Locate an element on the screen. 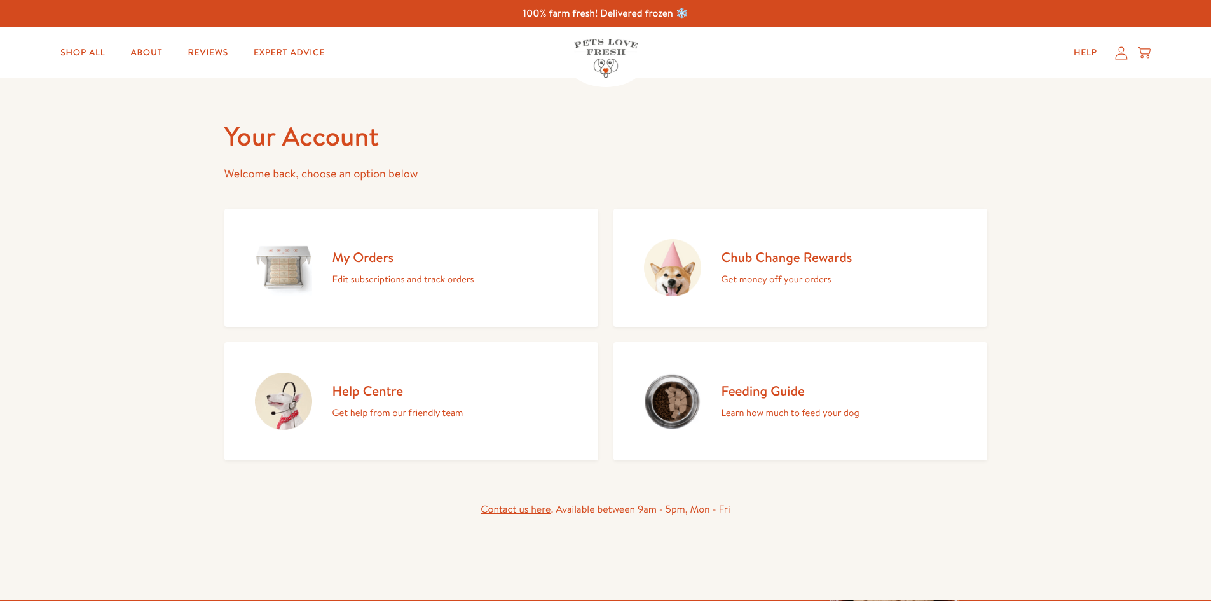 The height and width of the screenshot is (601, 1211). h2: Feeding Guide is located at coordinates (790, 390).